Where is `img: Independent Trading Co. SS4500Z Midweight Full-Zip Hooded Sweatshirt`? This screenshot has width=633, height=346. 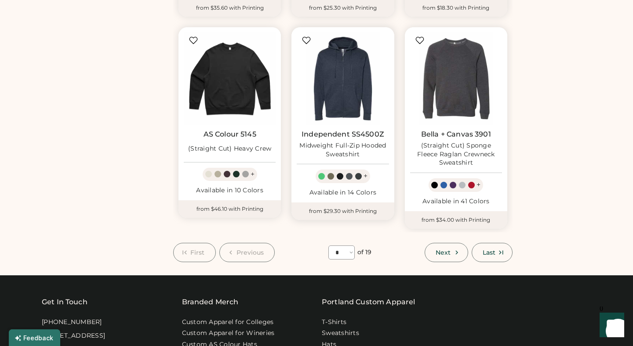
img: Independent Trading Co. SS4500Z Midweight Full-Zip Hooded Sweatshirt is located at coordinates (342, 78).